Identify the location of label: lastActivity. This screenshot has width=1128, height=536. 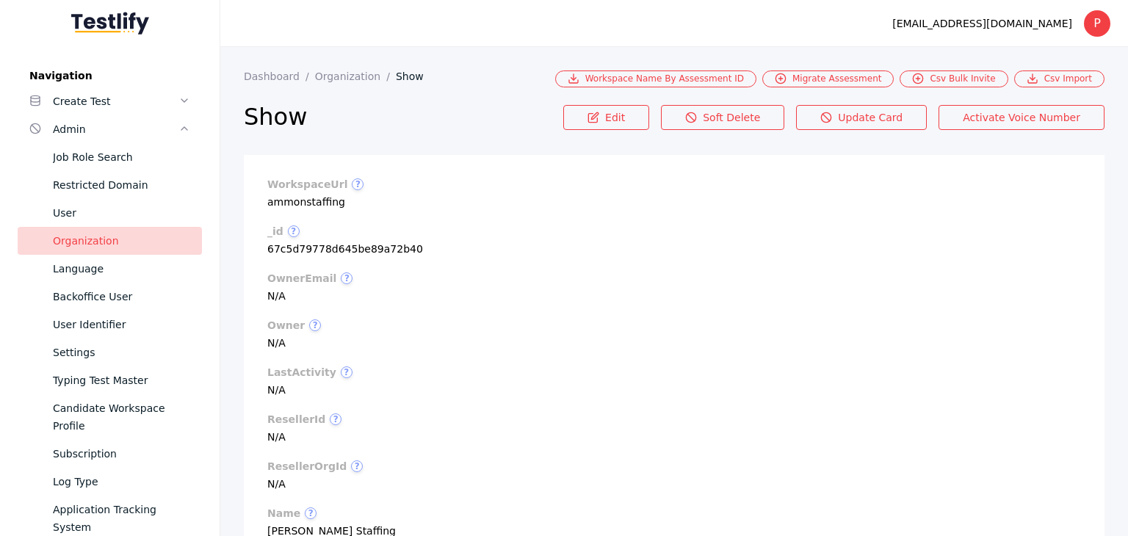
(674, 372).